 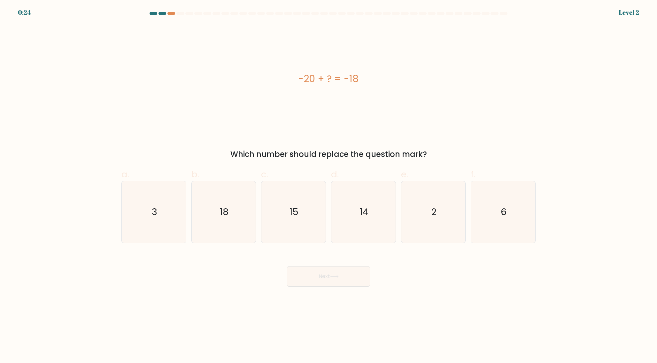 I want to click on span: c., so click(x=265, y=174).